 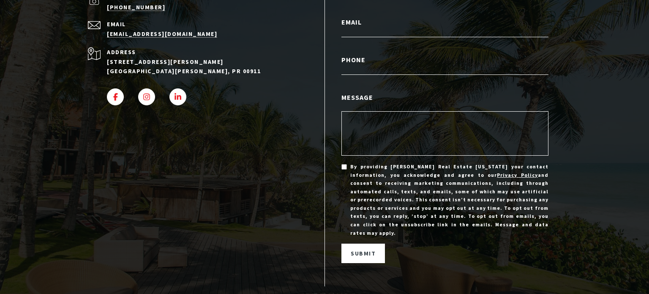 I want to click on label: Email, so click(x=445, y=22).